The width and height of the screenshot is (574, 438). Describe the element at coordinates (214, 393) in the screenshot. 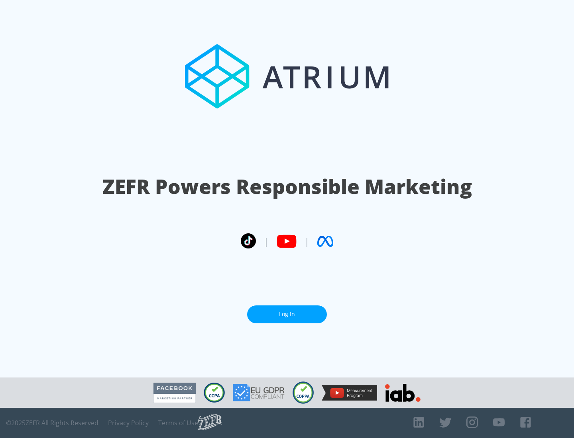

I see `img: CCPA Compliant` at that location.